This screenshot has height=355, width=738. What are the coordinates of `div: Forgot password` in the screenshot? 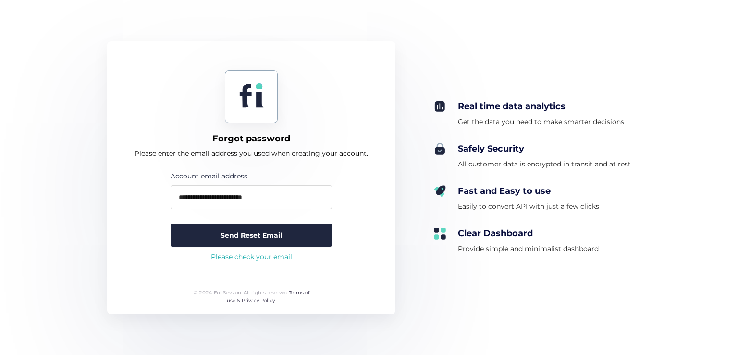 It's located at (251, 138).